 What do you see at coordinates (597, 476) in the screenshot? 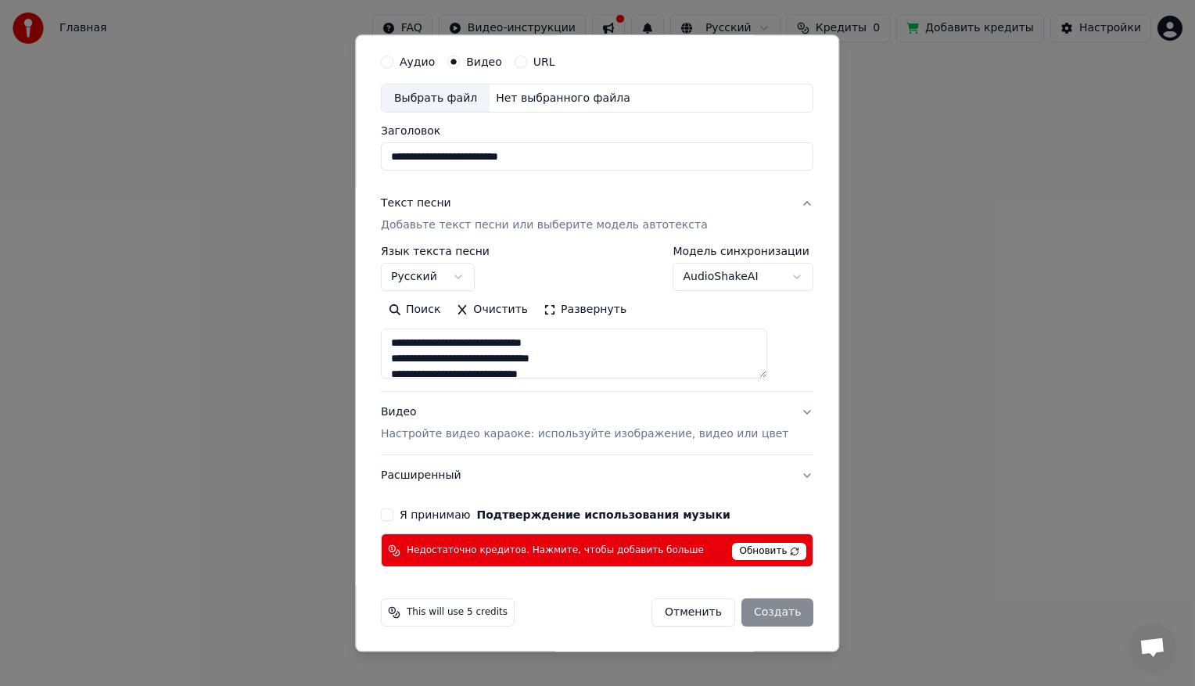
I see `button: Расширенный` at bounding box center [597, 476].